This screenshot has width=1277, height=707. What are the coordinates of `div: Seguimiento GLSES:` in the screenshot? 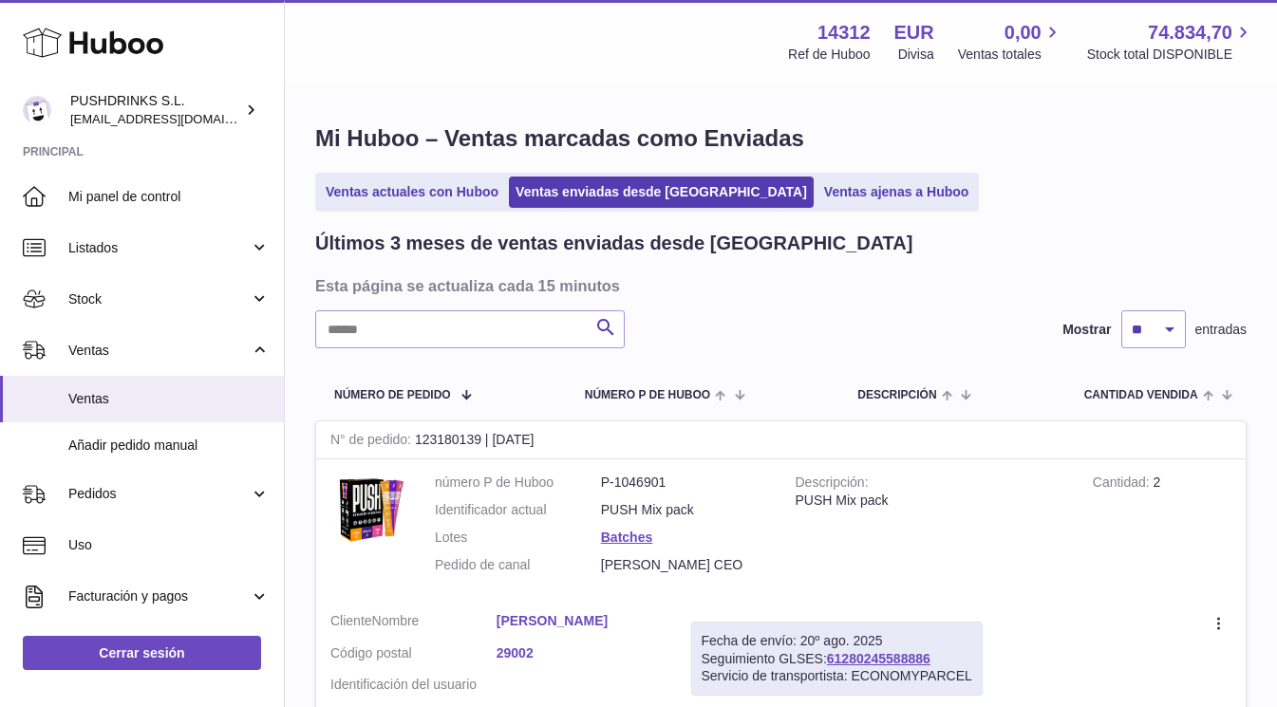 It's located at (836, 659).